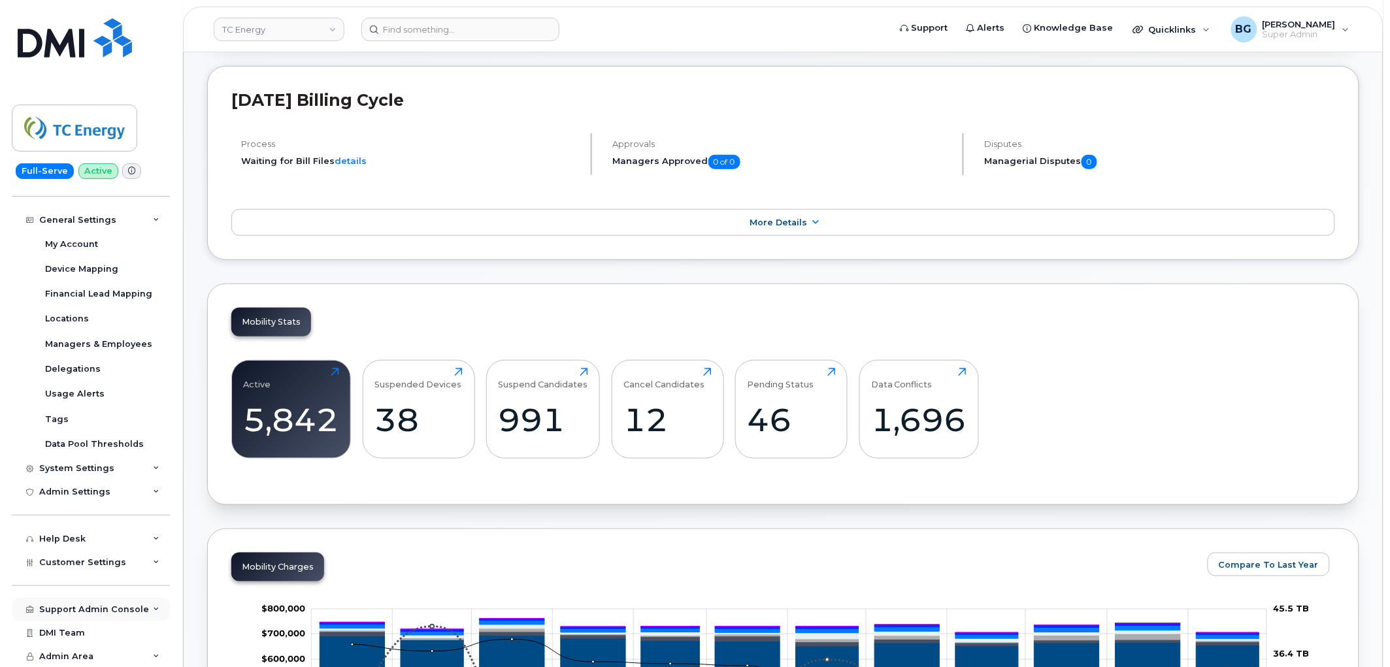  I want to click on tspan: 45.5 TB, so click(1292, 609).